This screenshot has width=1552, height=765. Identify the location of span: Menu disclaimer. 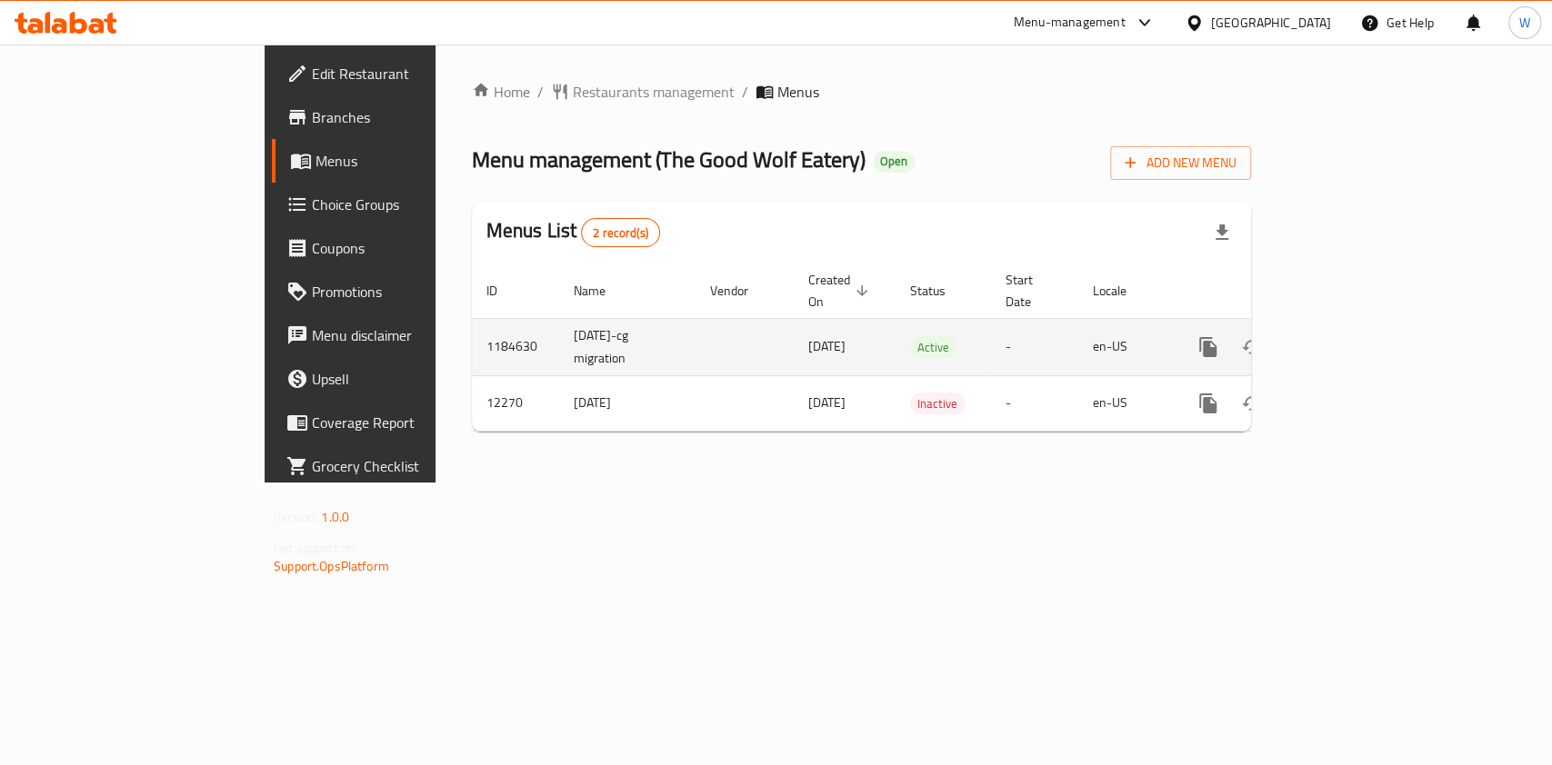
(410, 335).